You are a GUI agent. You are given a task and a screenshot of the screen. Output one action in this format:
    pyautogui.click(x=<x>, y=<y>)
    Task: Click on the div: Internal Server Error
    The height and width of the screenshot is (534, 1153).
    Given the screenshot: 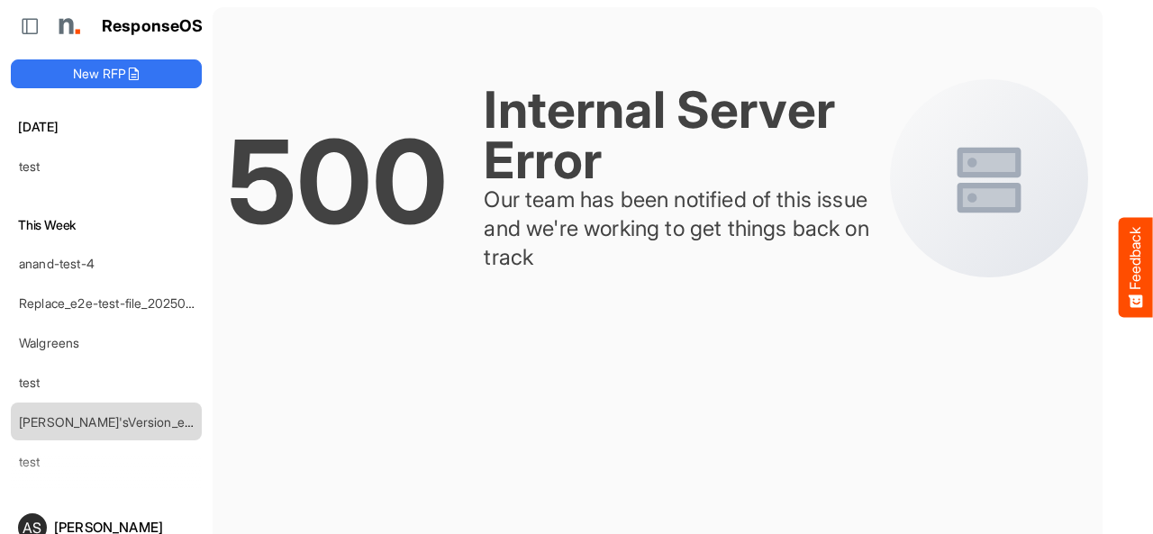 What is the action you would take?
    pyautogui.click(x=678, y=135)
    